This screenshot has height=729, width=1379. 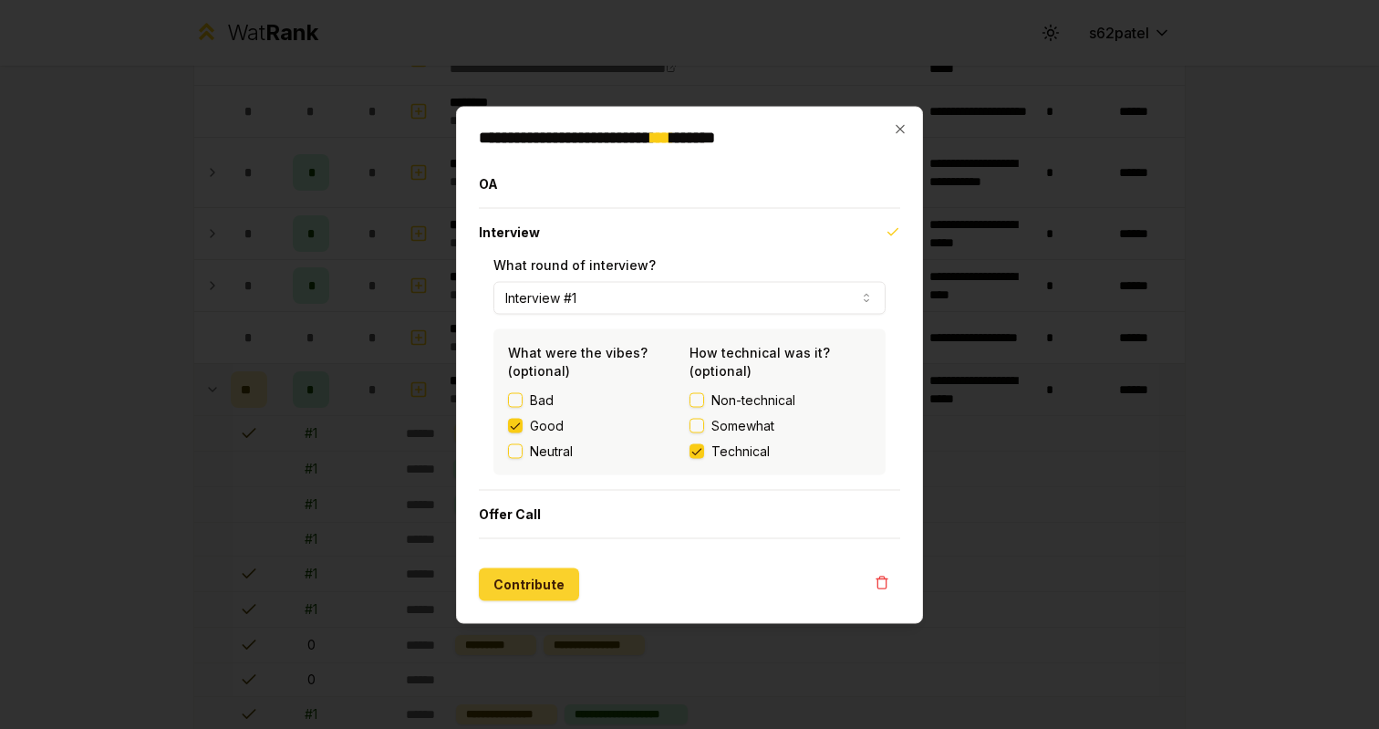 What do you see at coordinates (760, 360) in the screenshot?
I see `label: How technical was it? (optional)` at bounding box center [760, 360].